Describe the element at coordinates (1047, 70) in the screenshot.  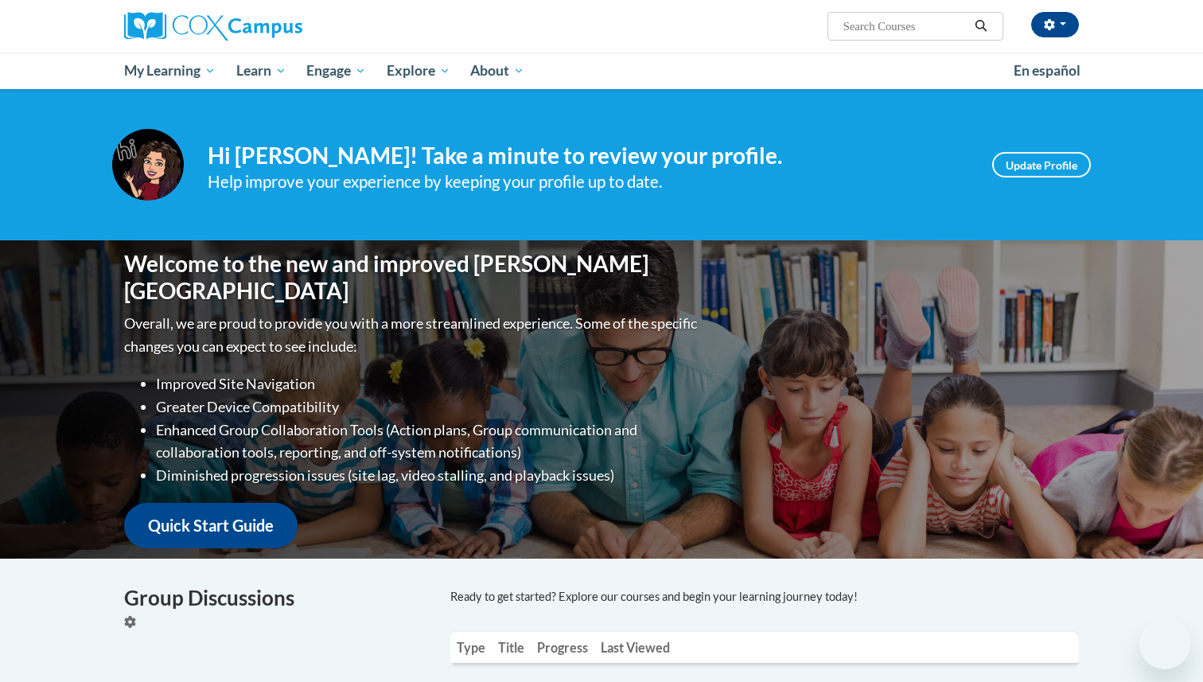
I see `span: En español` at that location.